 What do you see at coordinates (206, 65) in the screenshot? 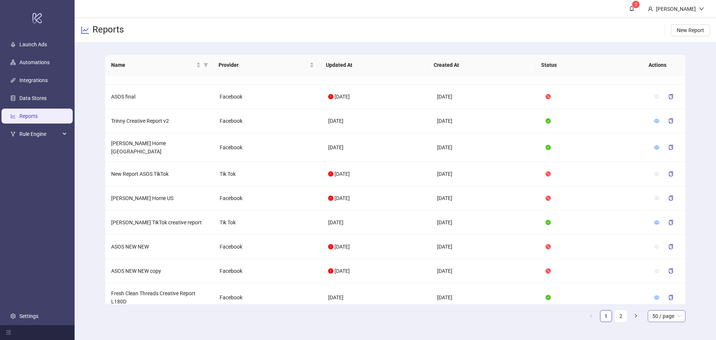
I see `span: filter` at bounding box center [206, 65].